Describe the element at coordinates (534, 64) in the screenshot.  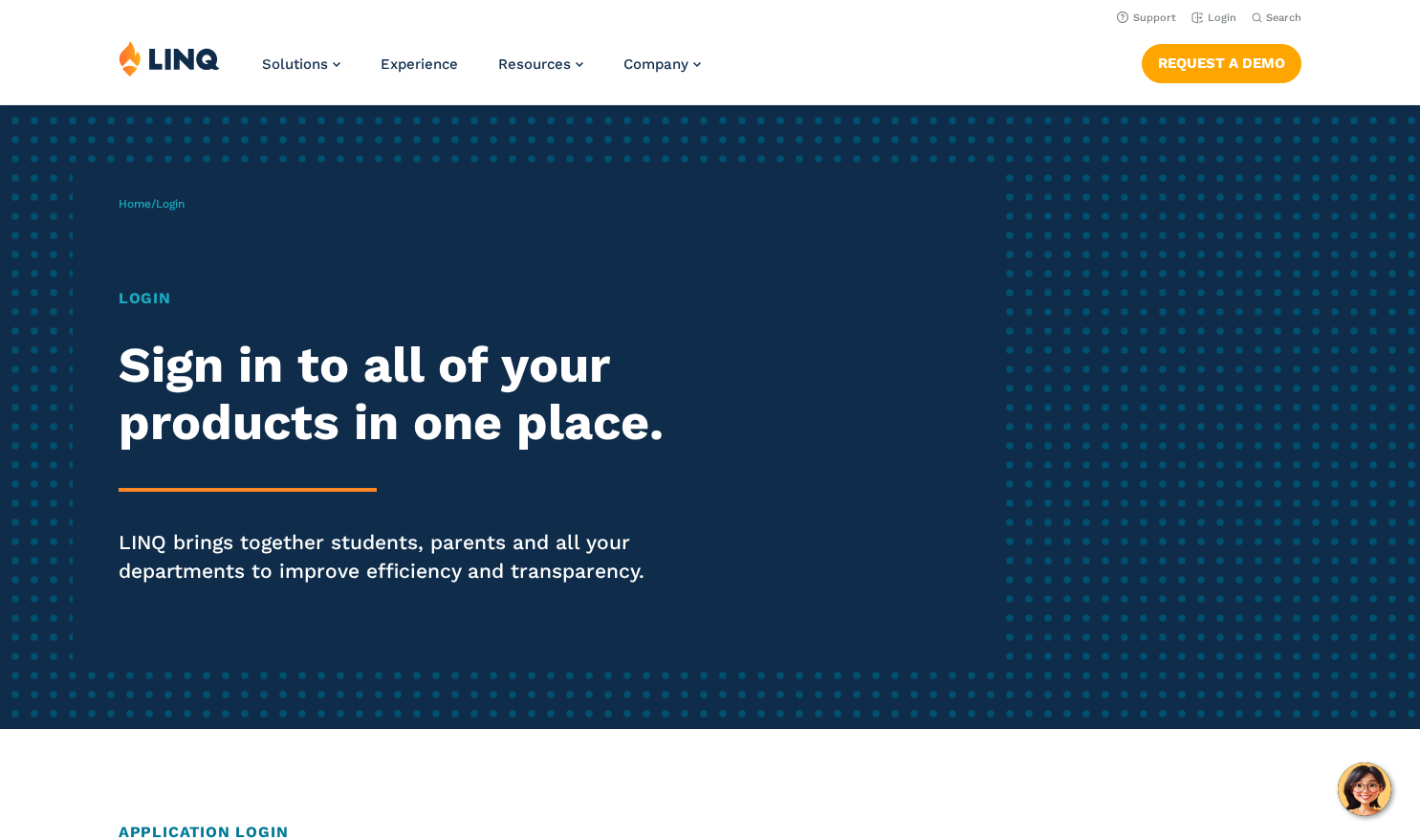
I see `span: Resources` at that location.